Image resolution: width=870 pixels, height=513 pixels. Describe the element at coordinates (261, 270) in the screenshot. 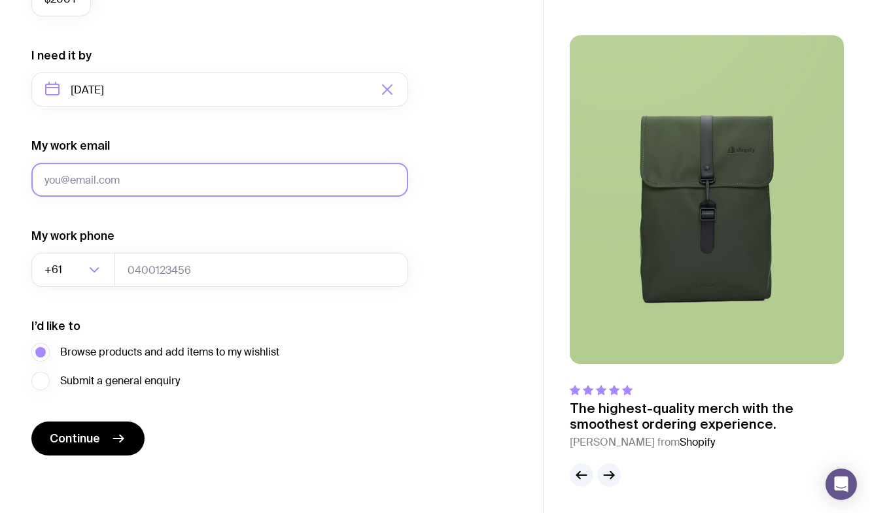

I see `input: 0400123456` at that location.